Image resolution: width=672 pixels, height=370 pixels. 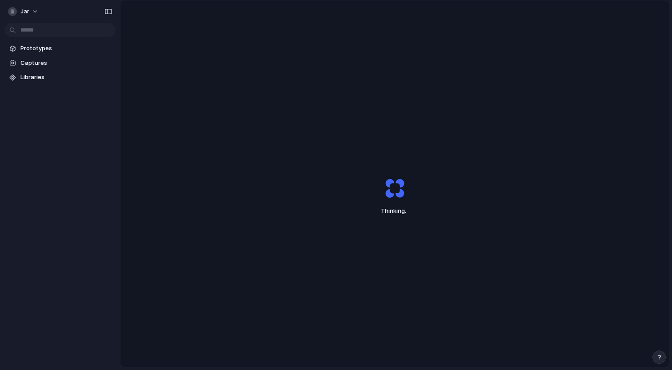 I want to click on span: Prototypes, so click(x=66, y=48).